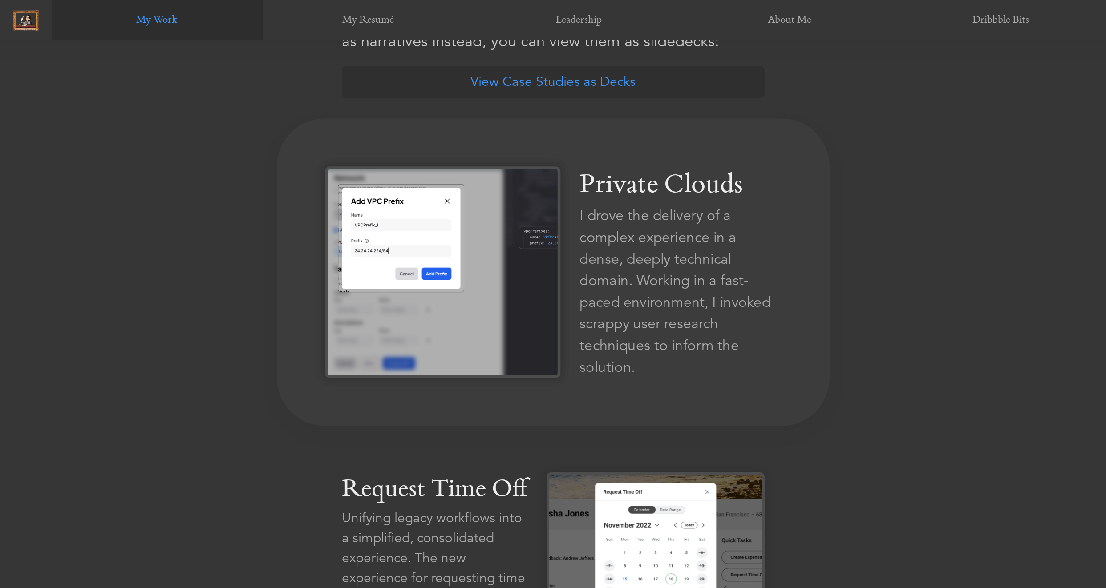  What do you see at coordinates (789, 20) in the screenshot?
I see `a: About Me` at bounding box center [789, 20].